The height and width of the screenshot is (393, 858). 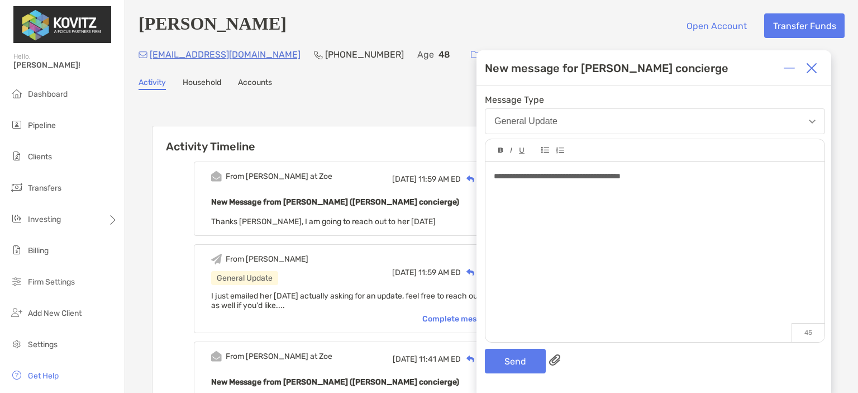 What do you see at coordinates (812, 121) in the screenshot?
I see `img: Open dropdown arrow` at bounding box center [812, 121].